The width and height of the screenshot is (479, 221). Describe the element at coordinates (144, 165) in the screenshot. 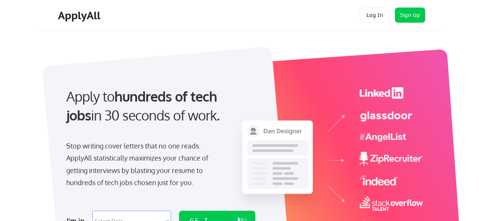

I see `div: Stop writing cover letters that no one reads. ApplyAll statistically maximizes your chance of get...` at that location.